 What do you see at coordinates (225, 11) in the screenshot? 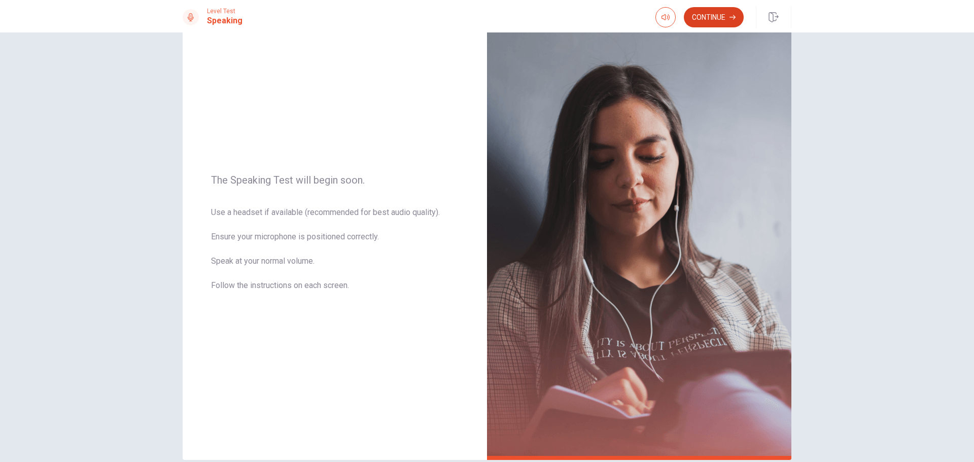
I see `span: Level Test` at bounding box center [225, 11].